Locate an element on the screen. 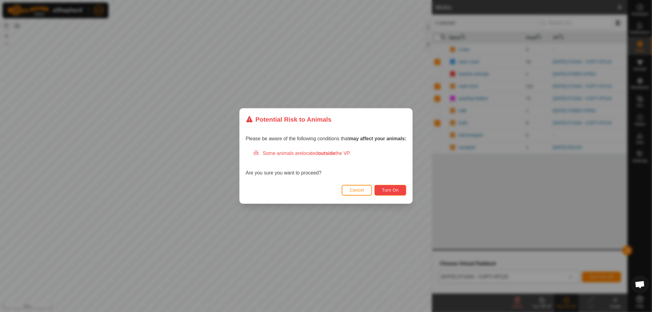 This screenshot has height=312, width=652. strong: outside is located at coordinates (327, 153).